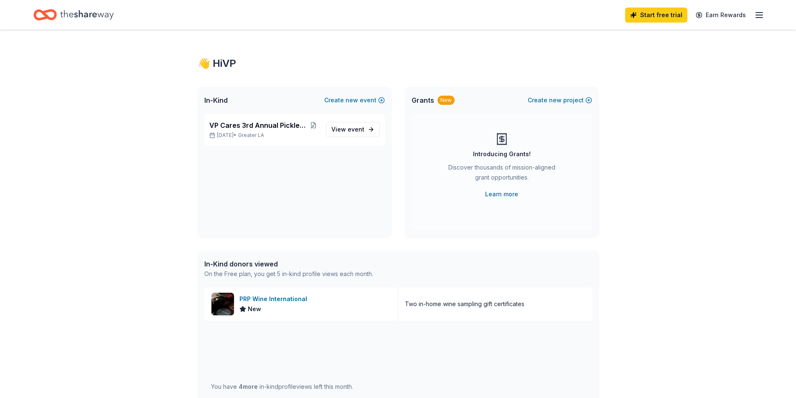 This screenshot has width=796, height=398. Describe the element at coordinates (289, 264) in the screenshot. I see `div: In-Kind donors viewed` at that location.